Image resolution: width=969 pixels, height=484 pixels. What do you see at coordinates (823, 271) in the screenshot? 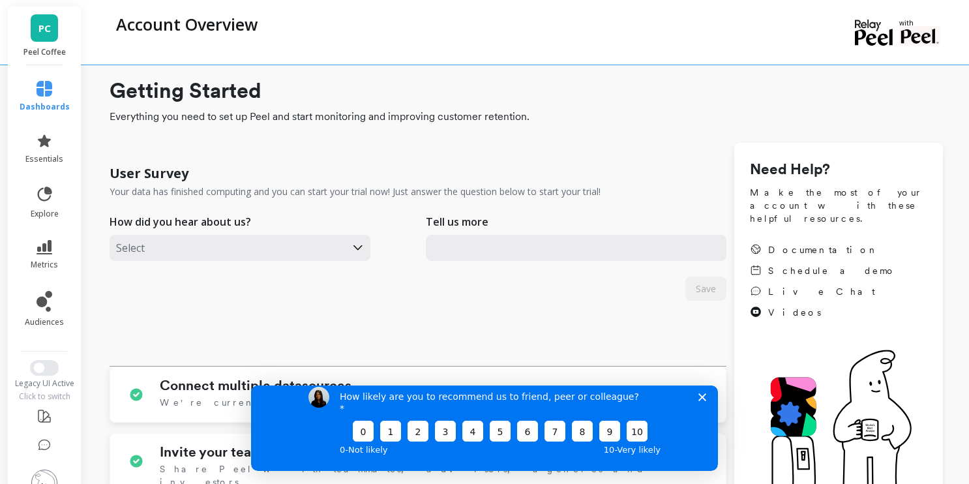
I see `a: Schedule a demo` at bounding box center [823, 271].